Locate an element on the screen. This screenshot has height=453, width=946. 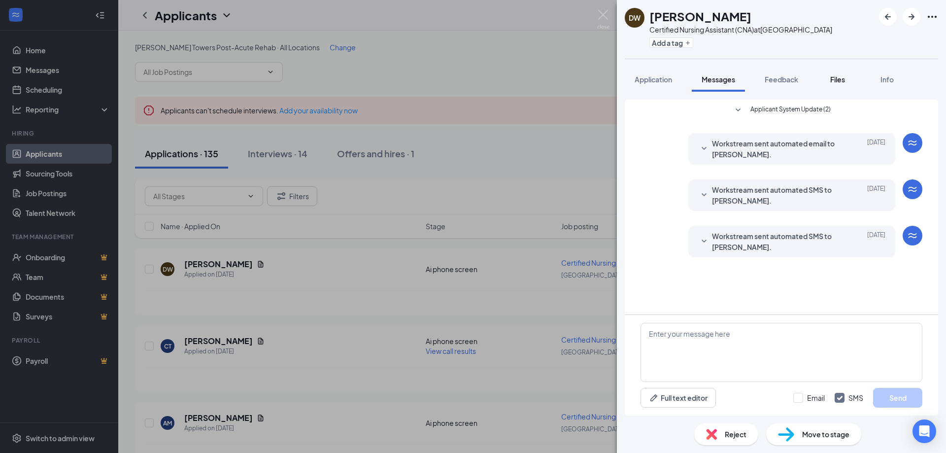
span: Files is located at coordinates (837, 79).